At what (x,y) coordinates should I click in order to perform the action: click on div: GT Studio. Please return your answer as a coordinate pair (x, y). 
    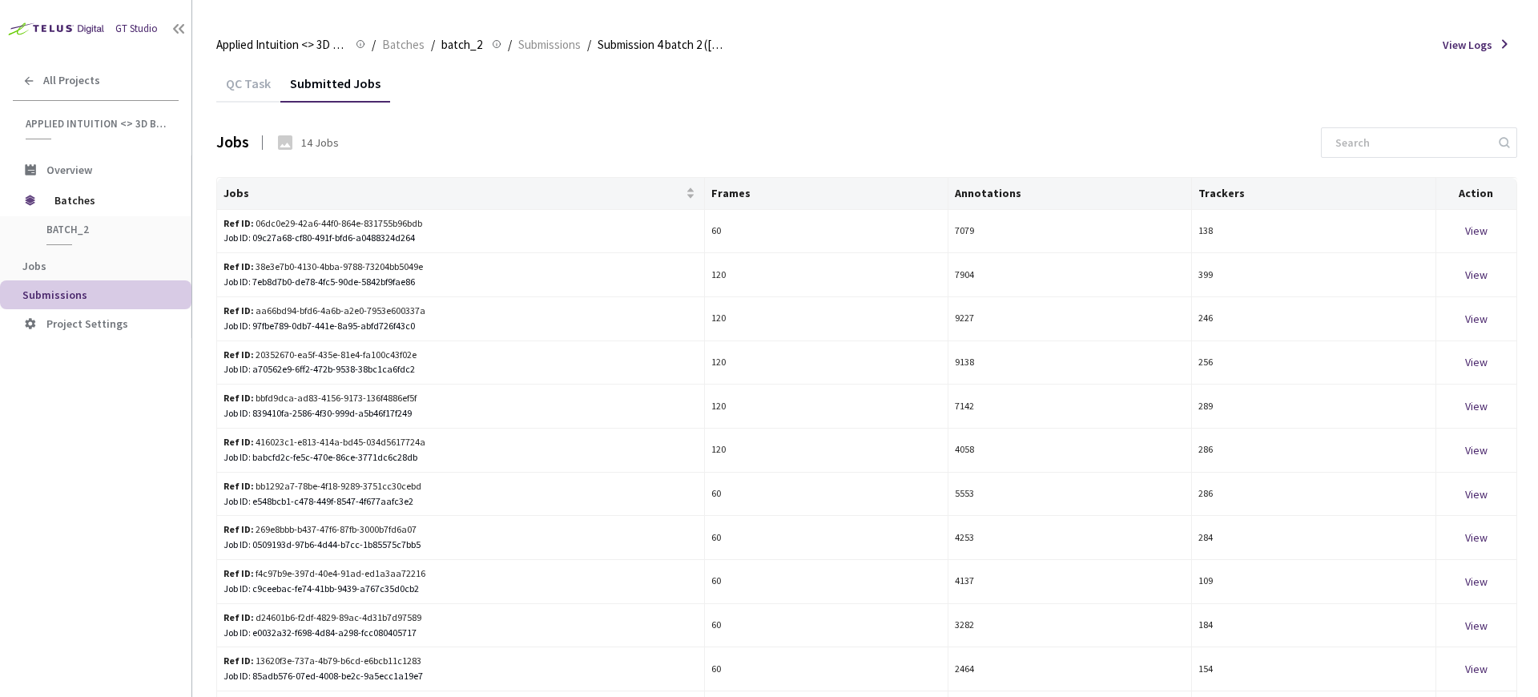
    Looking at the image, I should click on (136, 29).